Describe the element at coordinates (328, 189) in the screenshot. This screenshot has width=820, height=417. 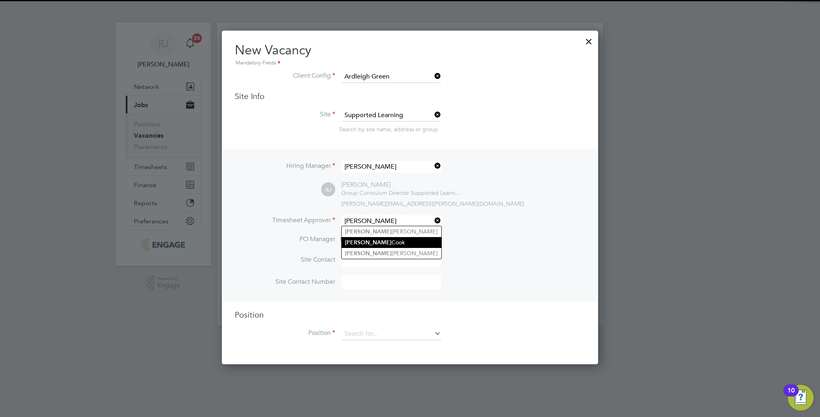
I see `span: RJ` at that location.